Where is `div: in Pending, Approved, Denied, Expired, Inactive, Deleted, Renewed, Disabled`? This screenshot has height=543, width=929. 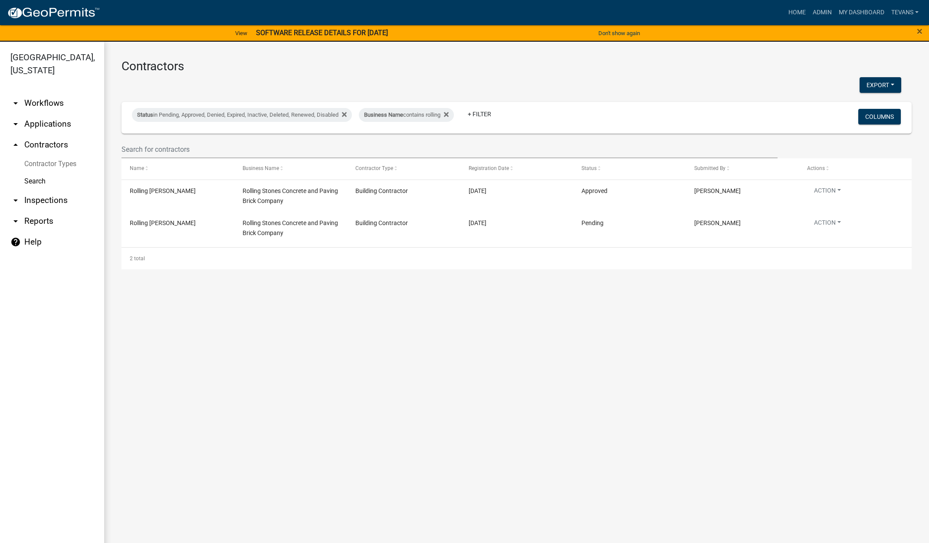 div: in Pending, Approved, Denied, Expired, Inactive, Deleted, Renewed, Disabled is located at coordinates (242, 115).